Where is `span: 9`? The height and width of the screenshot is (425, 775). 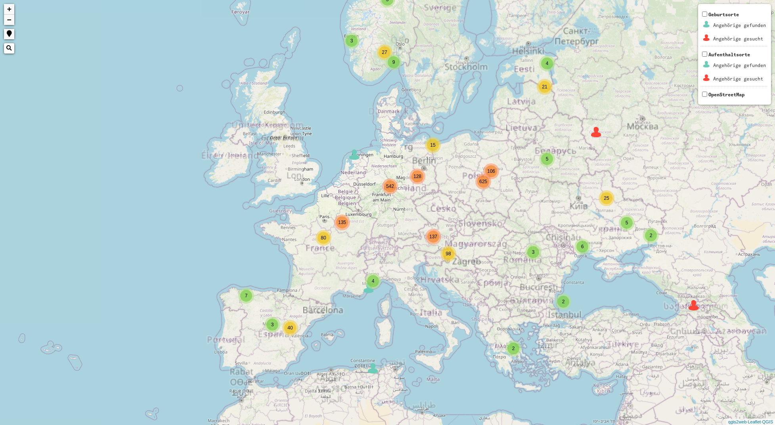 span: 9 is located at coordinates (393, 62).